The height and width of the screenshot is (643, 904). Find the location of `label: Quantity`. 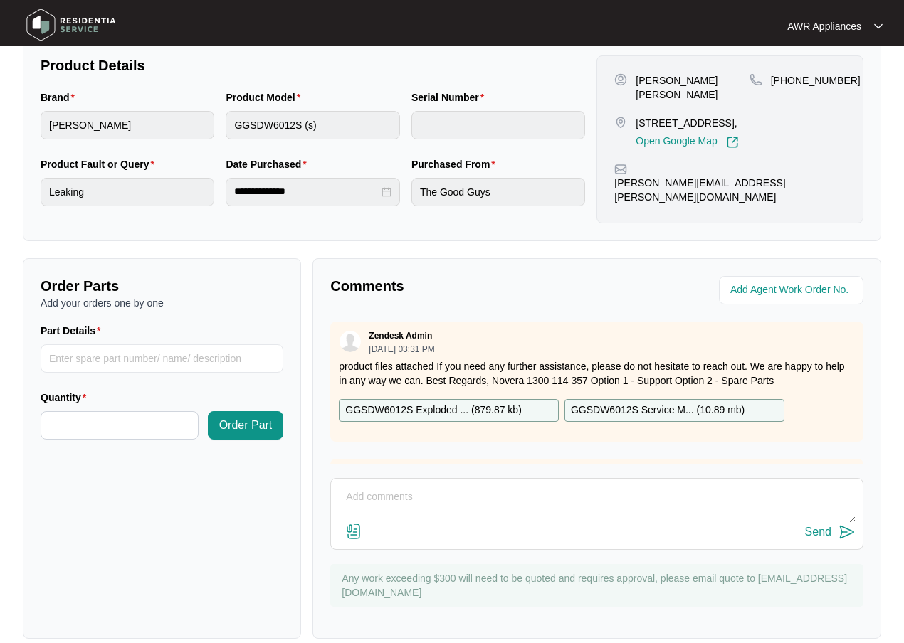

label: Quantity is located at coordinates (66, 398).